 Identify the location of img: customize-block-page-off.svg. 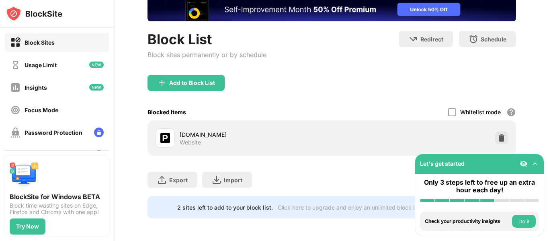
(15, 155).